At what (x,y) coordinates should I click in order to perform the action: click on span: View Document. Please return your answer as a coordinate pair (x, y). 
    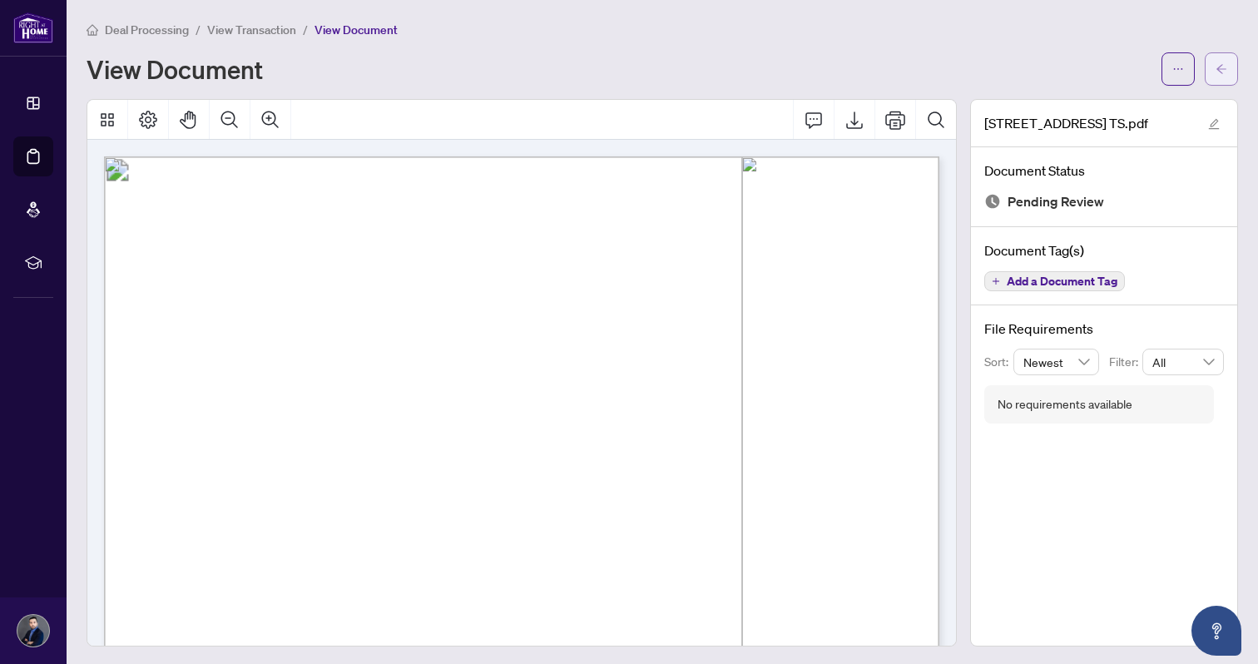
    Looking at the image, I should click on (356, 30).